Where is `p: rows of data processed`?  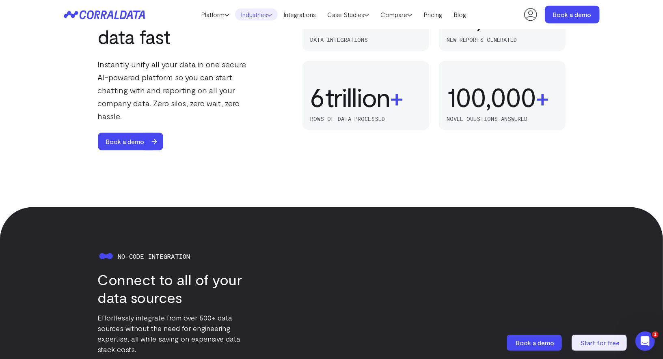 p: rows of data processed is located at coordinates (366, 119).